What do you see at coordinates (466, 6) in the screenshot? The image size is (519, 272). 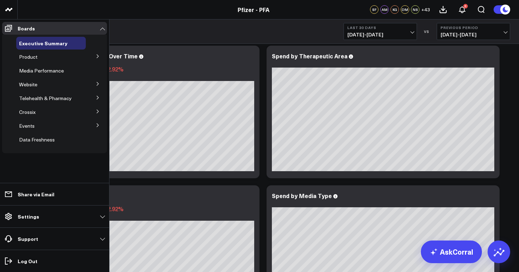 I see `div: 5` at bounding box center [466, 6].